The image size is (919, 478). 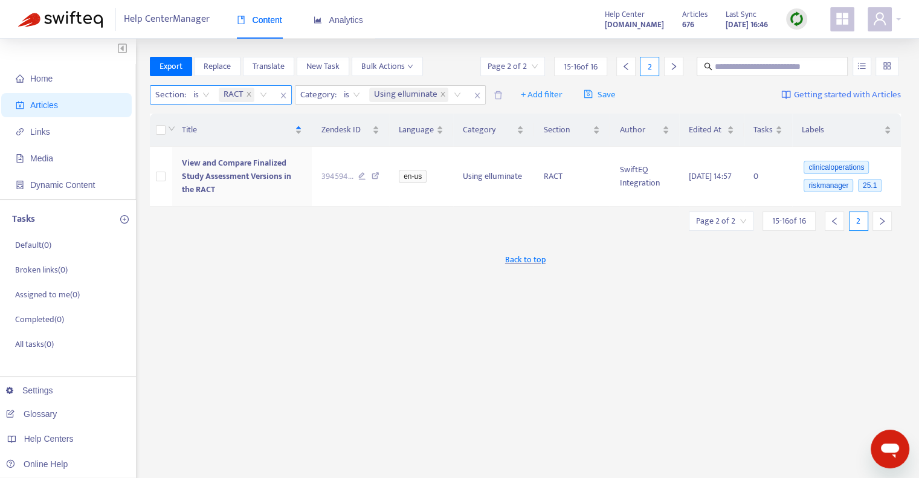 I want to click on span: Author, so click(x=639, y=130).